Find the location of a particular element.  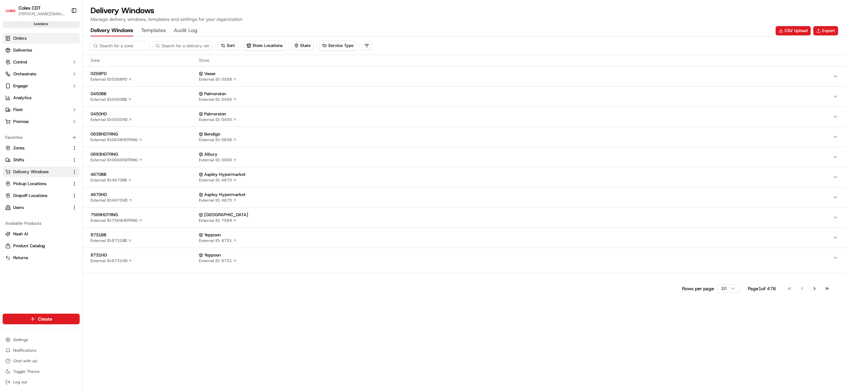

span: Returns is located at coordinates (20, 258).